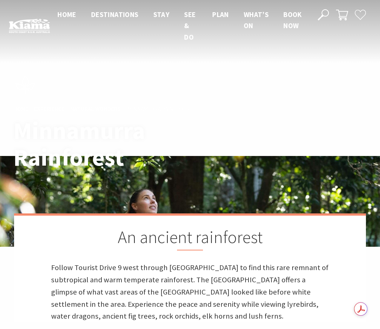 The image size is (380, 329). Describe the element at coordinates (21, 109) in the screenshot. I see `a: Home` at that location.